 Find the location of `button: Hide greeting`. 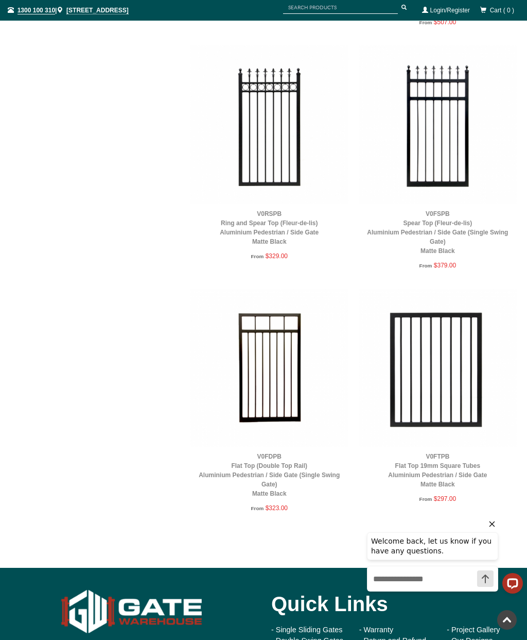

button: Hide greeting is located at coordinates (133, 10).